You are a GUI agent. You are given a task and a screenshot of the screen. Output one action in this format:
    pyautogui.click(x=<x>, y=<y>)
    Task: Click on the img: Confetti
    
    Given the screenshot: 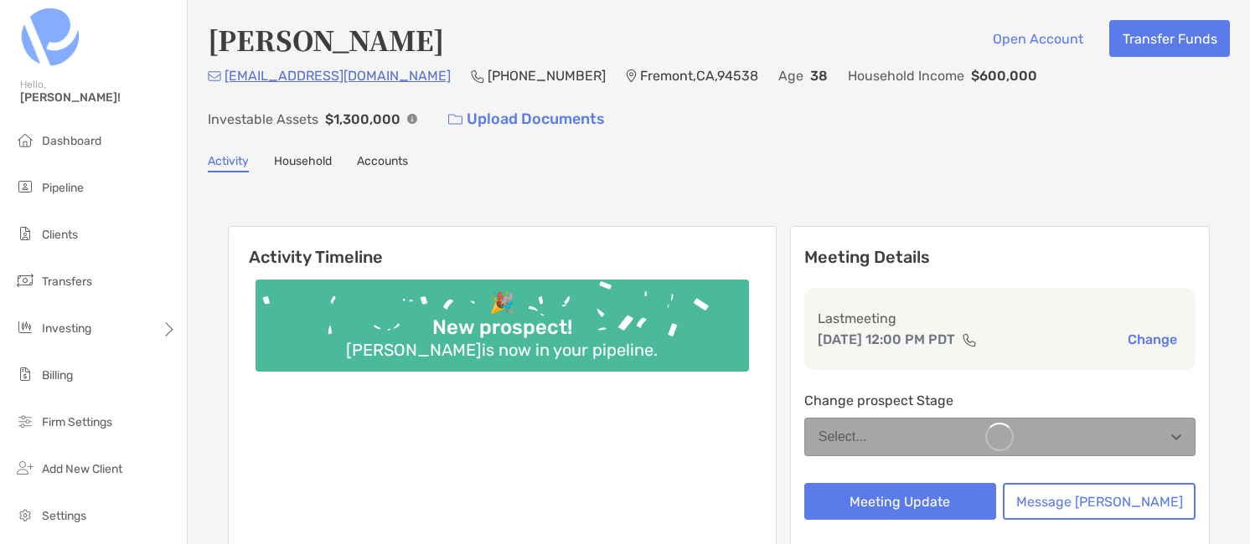 What is the action you would take?
    pyautogui.click(x=502, y=318)
    